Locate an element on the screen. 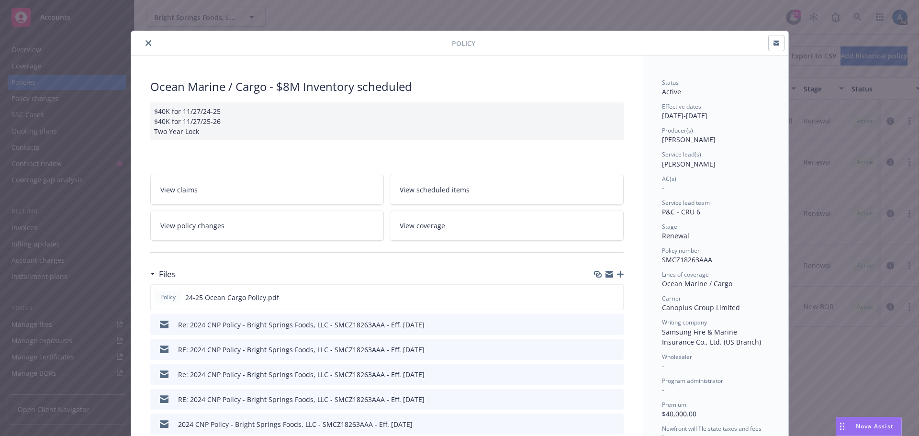  h3: Files is located at coordinates (167, 274).